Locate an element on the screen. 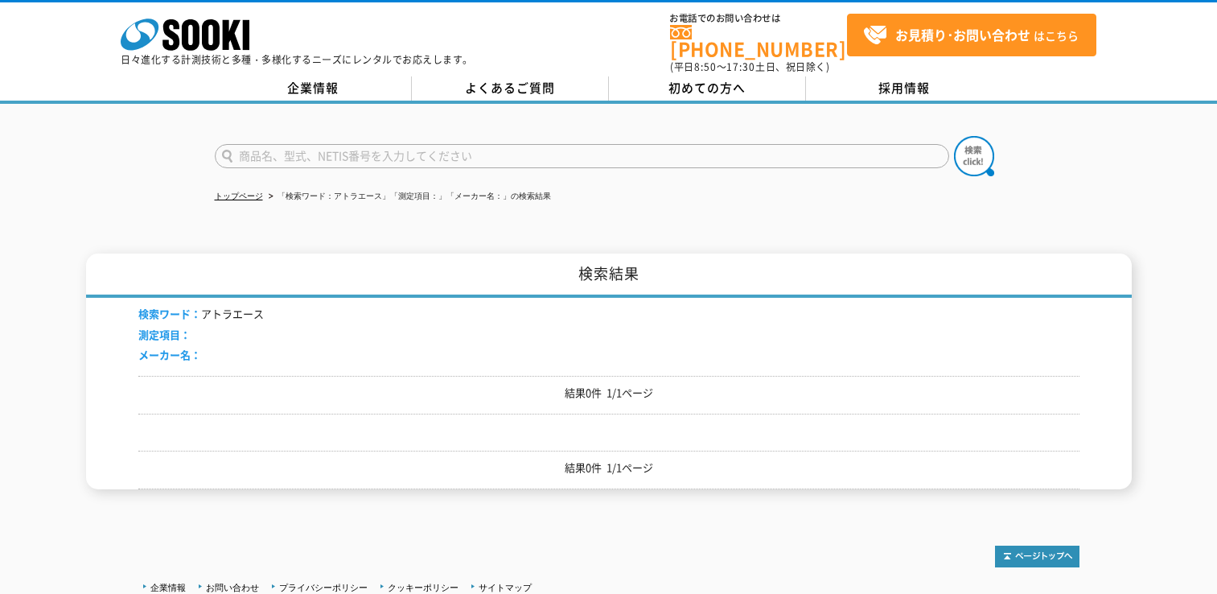 The height and width of the screenshot is (594, 1217). a: クッキーポリシー is located at coordinates (423, 587).